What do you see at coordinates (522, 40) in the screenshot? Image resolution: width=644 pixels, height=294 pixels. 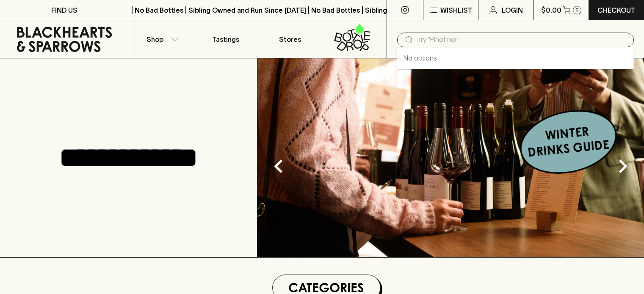 I see `input: Try "Pinot noir"` at bounding box center [522, 40].